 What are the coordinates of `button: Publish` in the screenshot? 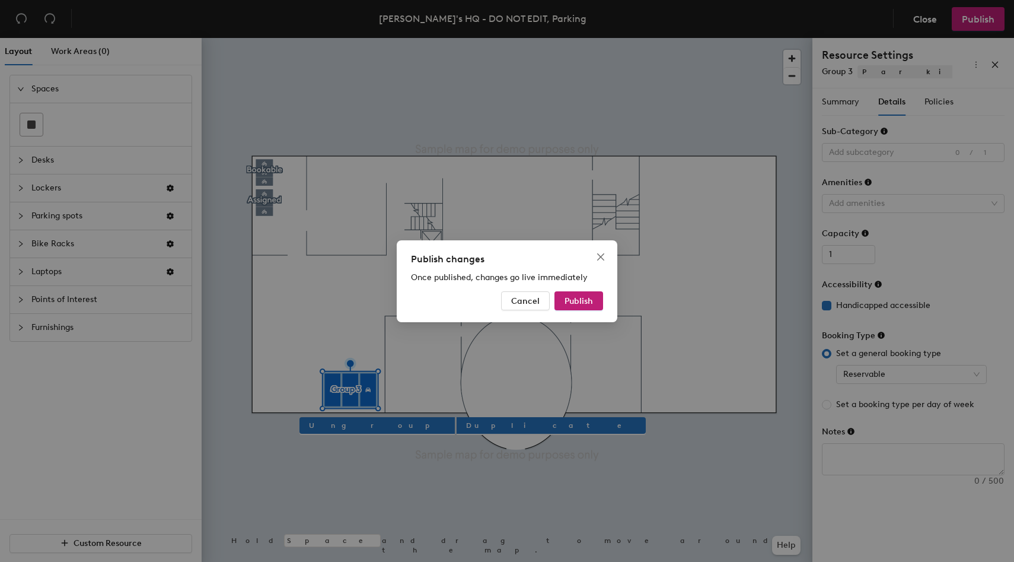 It's located at (579, 301).